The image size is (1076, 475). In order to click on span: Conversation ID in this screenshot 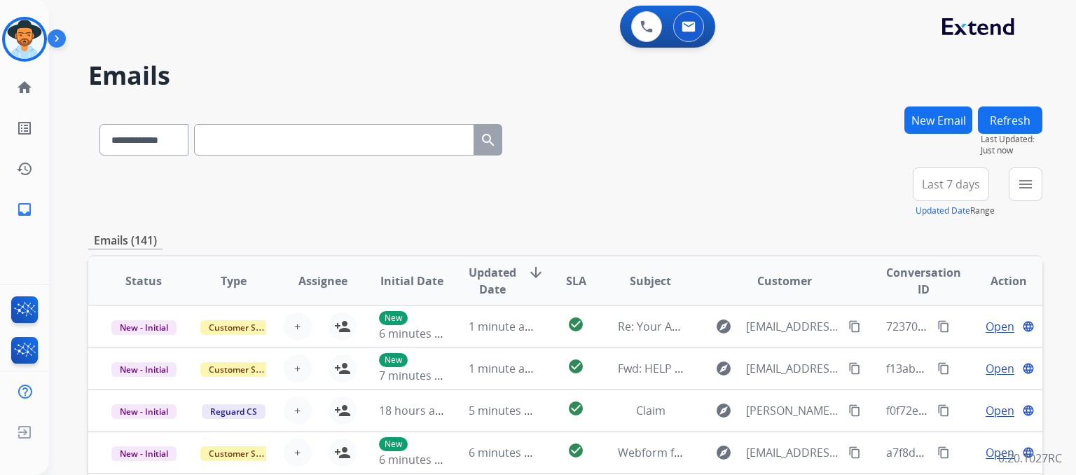, I will do `click(923, 281)`.